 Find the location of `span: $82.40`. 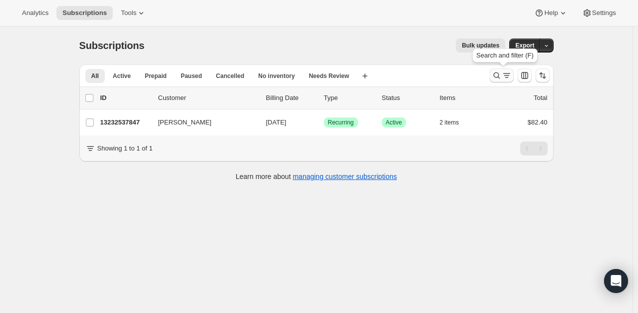

span: $82.40 is located at coordinates (538, 122).